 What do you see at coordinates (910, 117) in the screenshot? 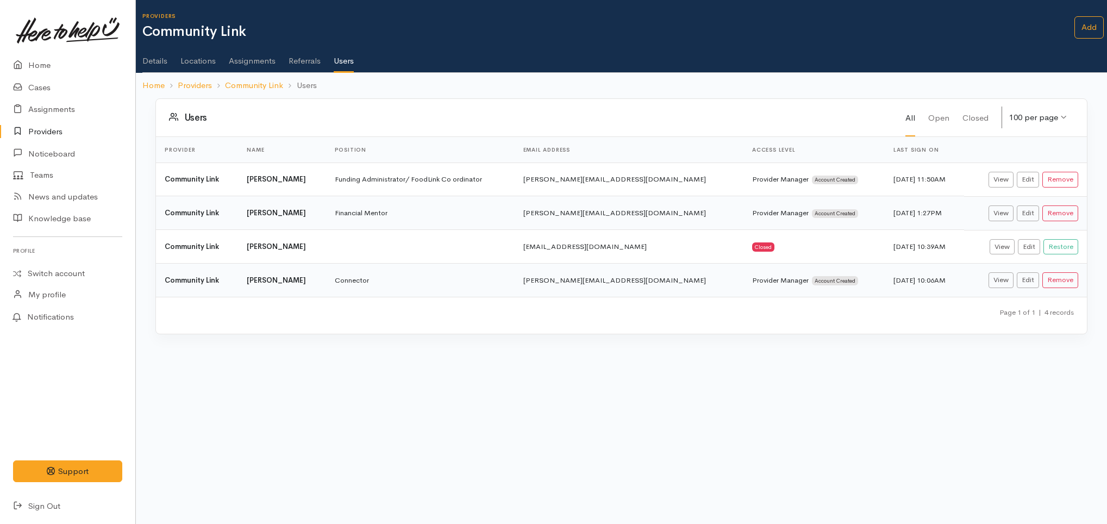
I see `a: All` at bounding box center [910, 117].